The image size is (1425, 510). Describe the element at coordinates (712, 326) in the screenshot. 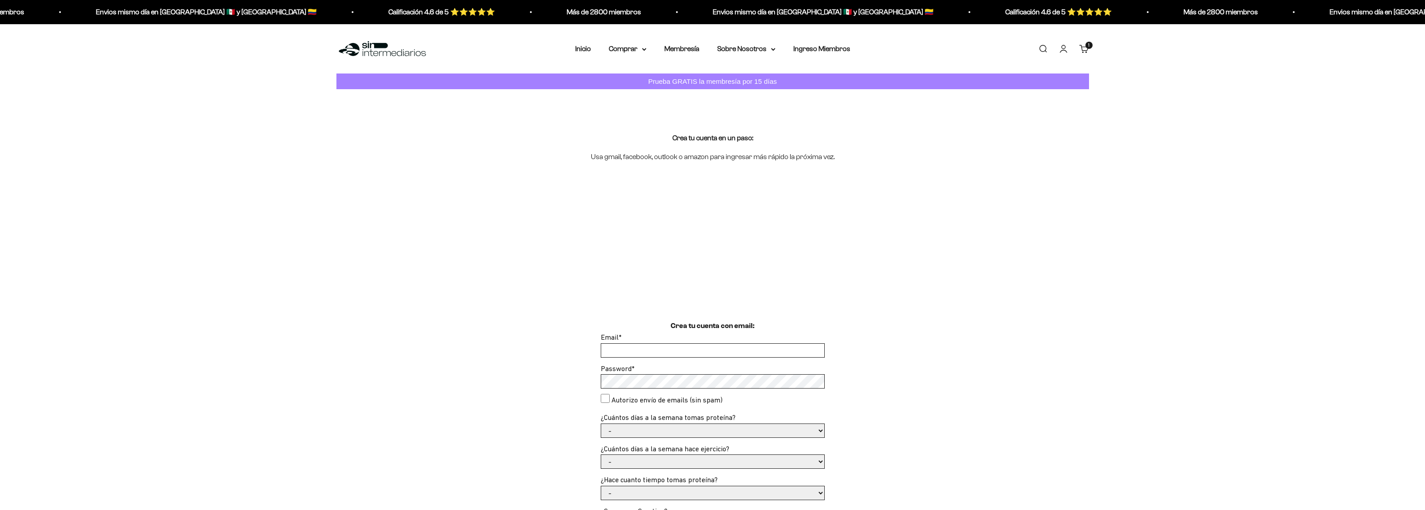

I see `h1: Crea tu cuenta con email:` at that location.